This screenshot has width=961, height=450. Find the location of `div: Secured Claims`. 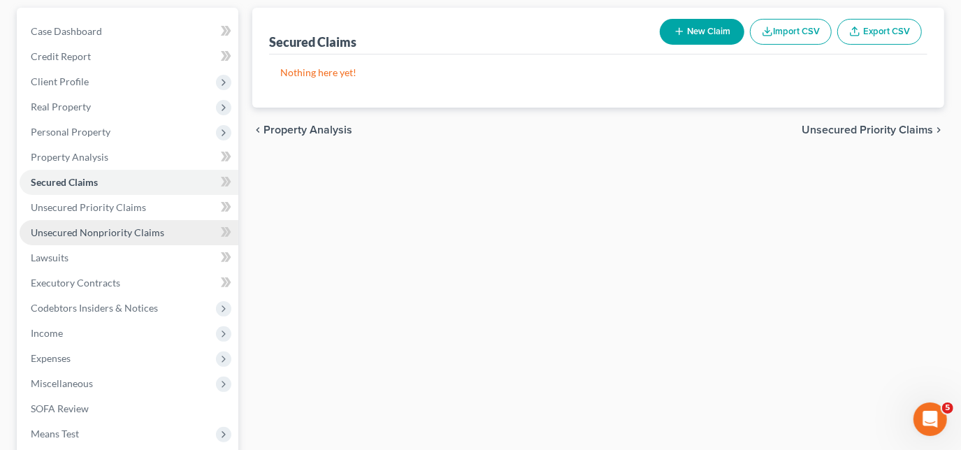

div: Secured Claims is located at coordinates (312, 42).